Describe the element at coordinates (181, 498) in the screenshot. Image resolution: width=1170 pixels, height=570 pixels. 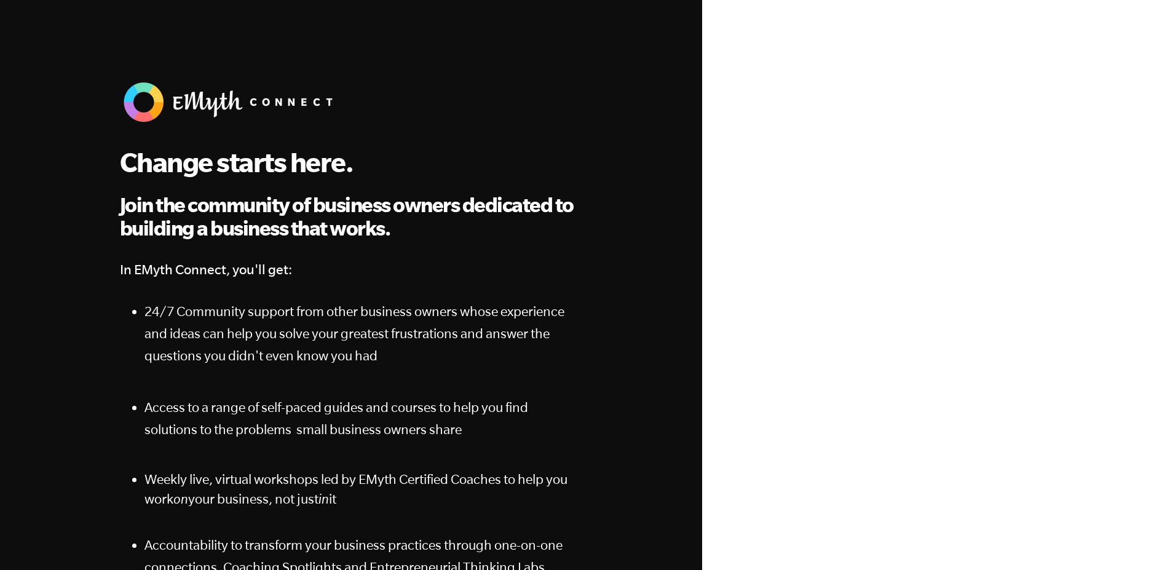
I see `em: on` at that location.